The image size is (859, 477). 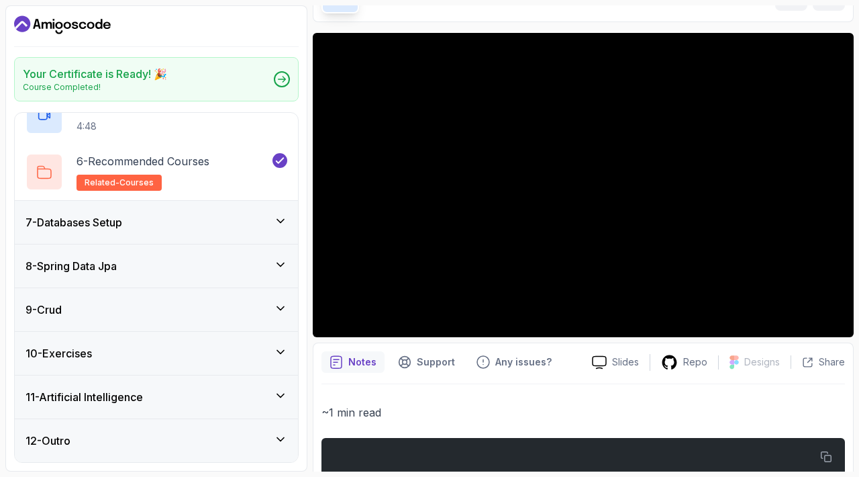 I want to click on h3: 11 - Artificial Intelligence, so click(x=84, y=397).